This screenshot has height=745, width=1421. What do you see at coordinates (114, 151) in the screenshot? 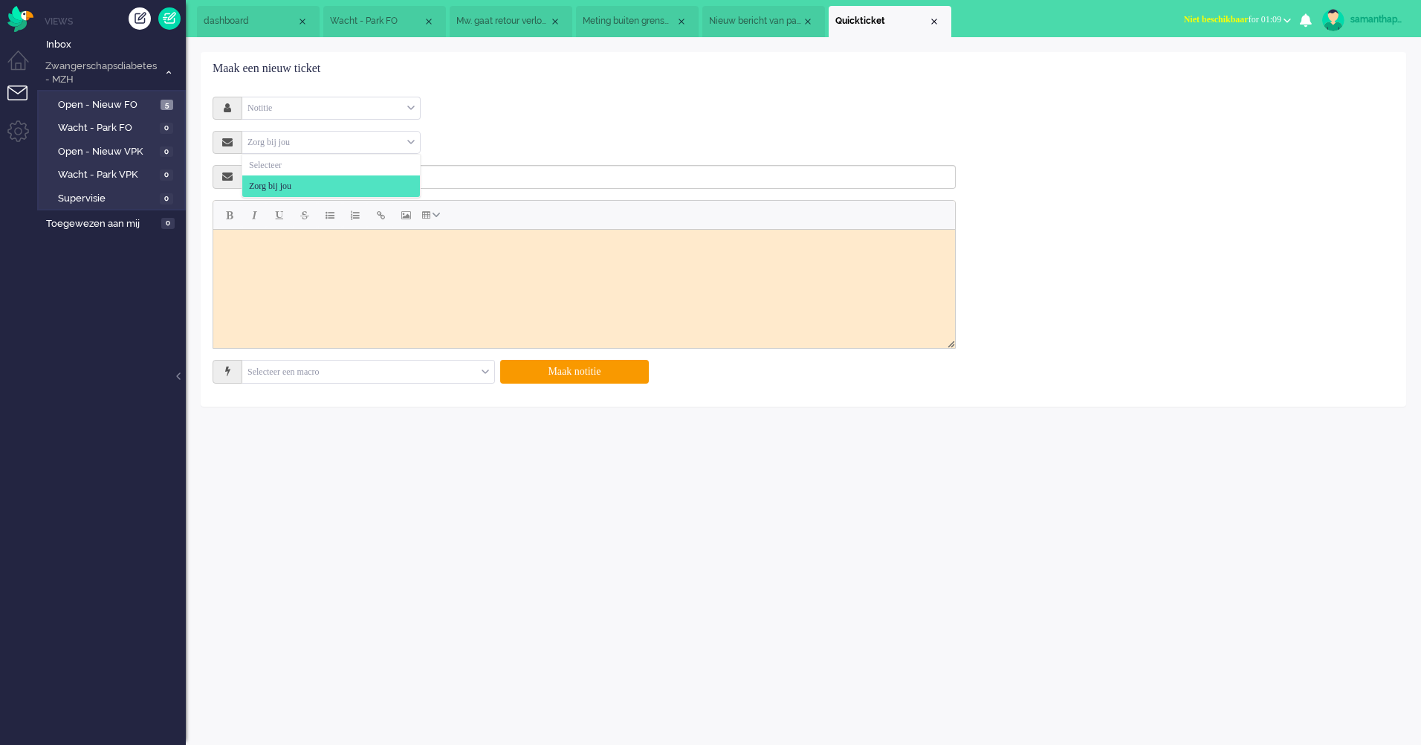
I see `a: Open - Nieuw VPK 0` at bounding box center [114, 151].